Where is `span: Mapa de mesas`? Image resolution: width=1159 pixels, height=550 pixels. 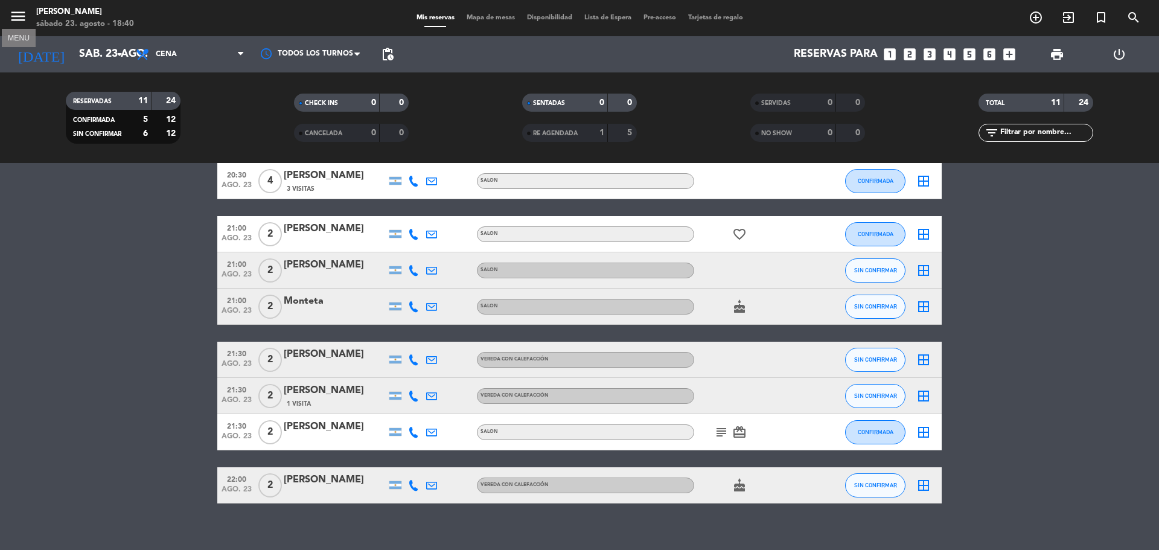 span: Mapa de mesas is located at coordinates (491, 18).